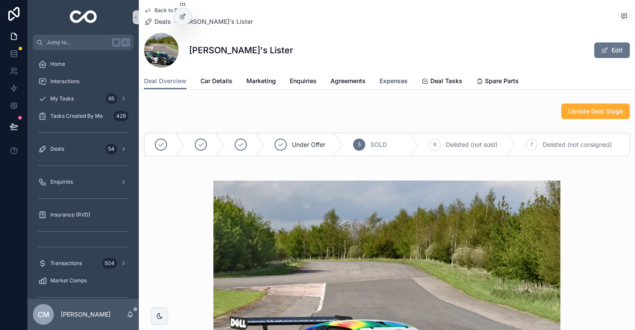  I want to click on span: Jump to..., so click(77, 42).